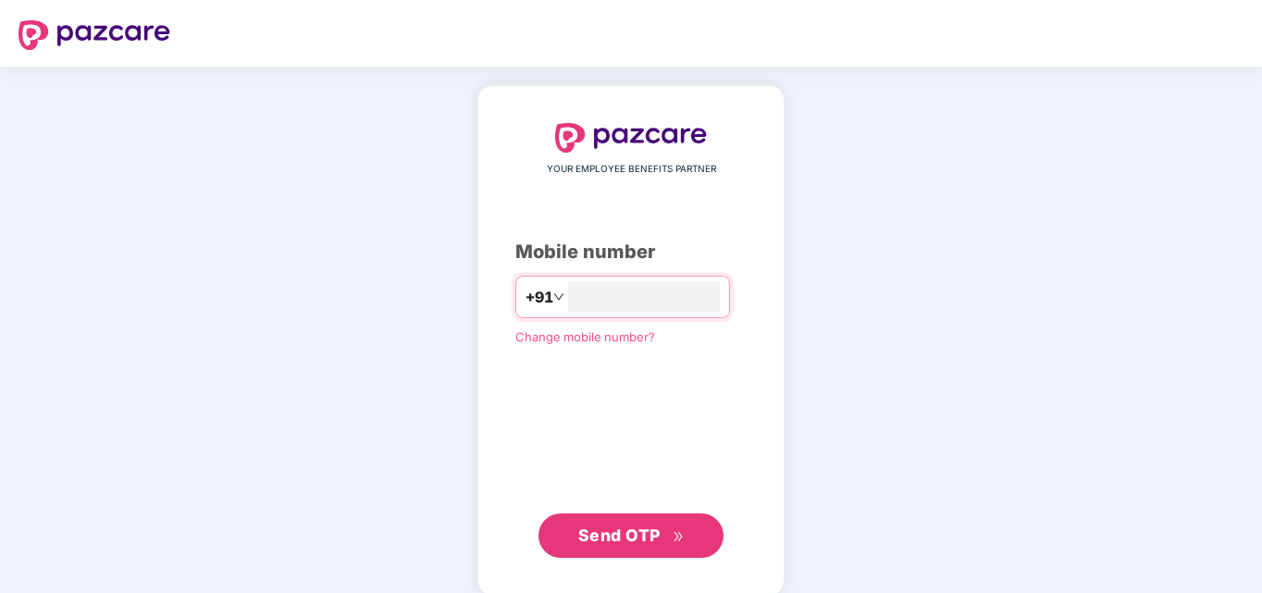 The image size is (1262, 593). Describe the element at coordinates (585, 337) in the screenshot. I see `span: Change mobile number?` at that location.